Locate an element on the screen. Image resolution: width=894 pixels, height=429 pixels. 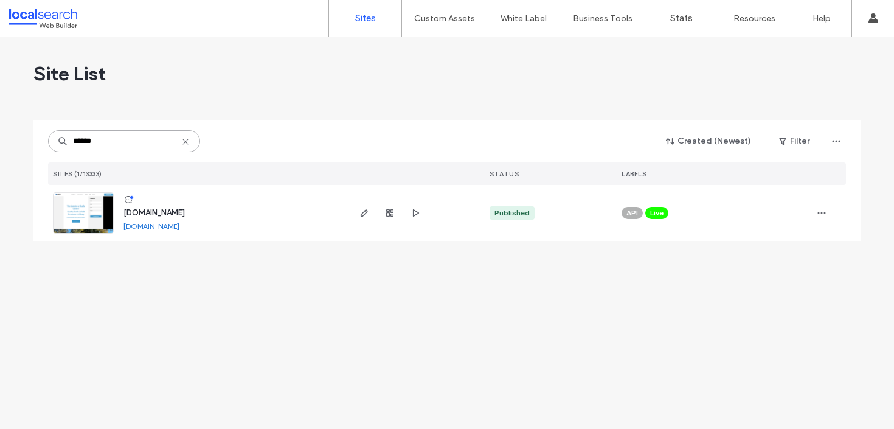
label: Help is located at coordinates (822, 18).